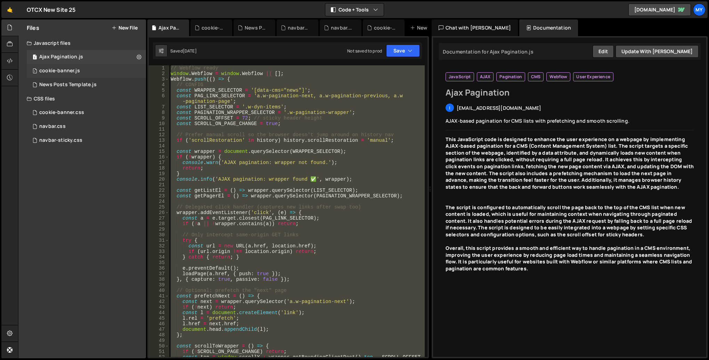 This screenshot has width=709, height=360. I want to click on div: 50, so click(159, 346).